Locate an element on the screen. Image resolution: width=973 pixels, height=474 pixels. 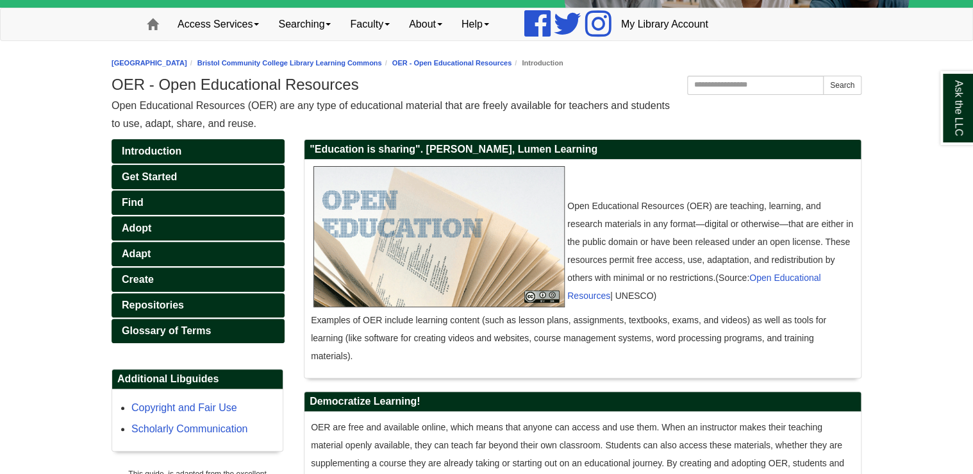
span: Repositories is located at coordinates (153, 305).